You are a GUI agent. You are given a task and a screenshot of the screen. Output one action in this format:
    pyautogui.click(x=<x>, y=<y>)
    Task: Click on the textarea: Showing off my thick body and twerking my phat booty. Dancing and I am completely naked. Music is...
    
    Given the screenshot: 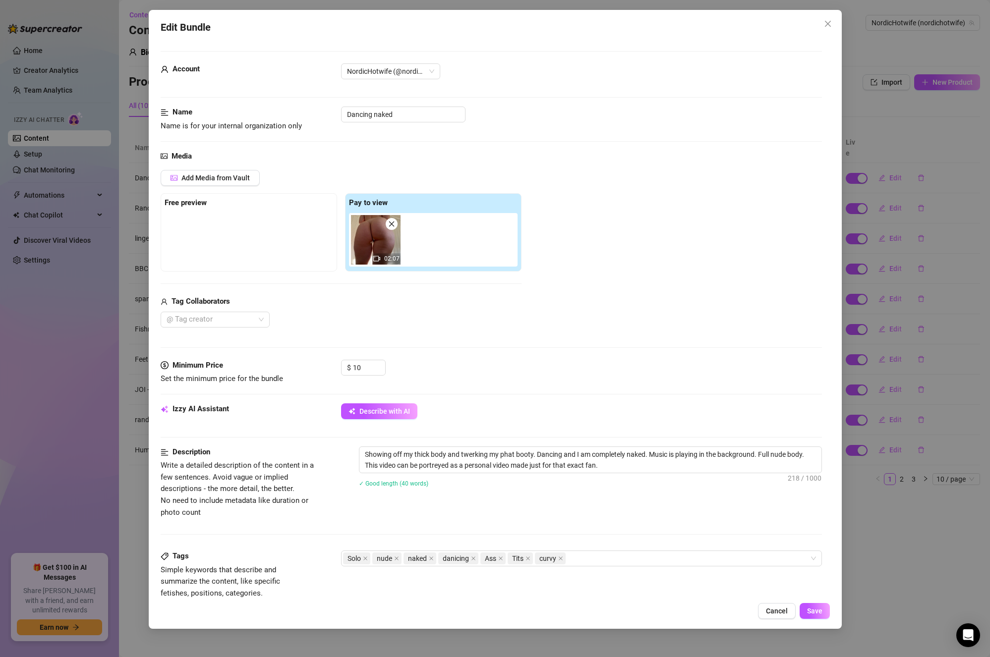 What is the action you would take?
    pyautogui.click(x=590, y=460)
    